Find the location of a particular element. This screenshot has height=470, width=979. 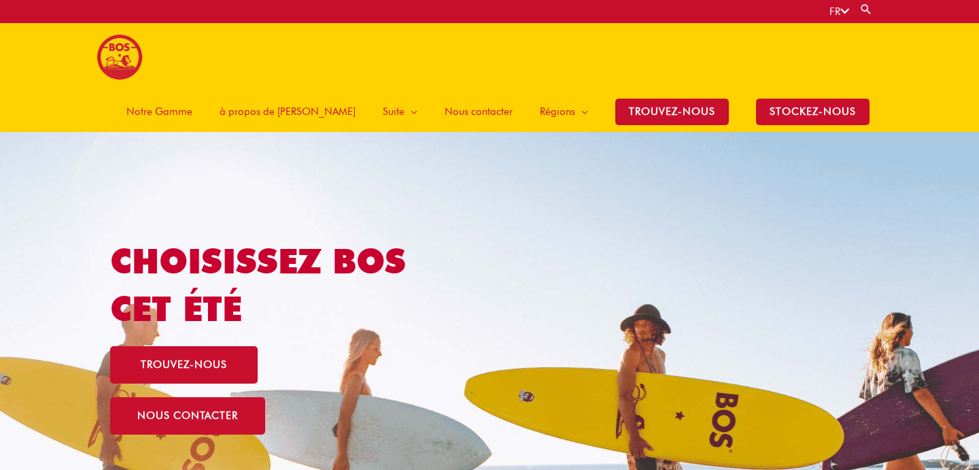

a: Régions is located at coordinates (564, 112).